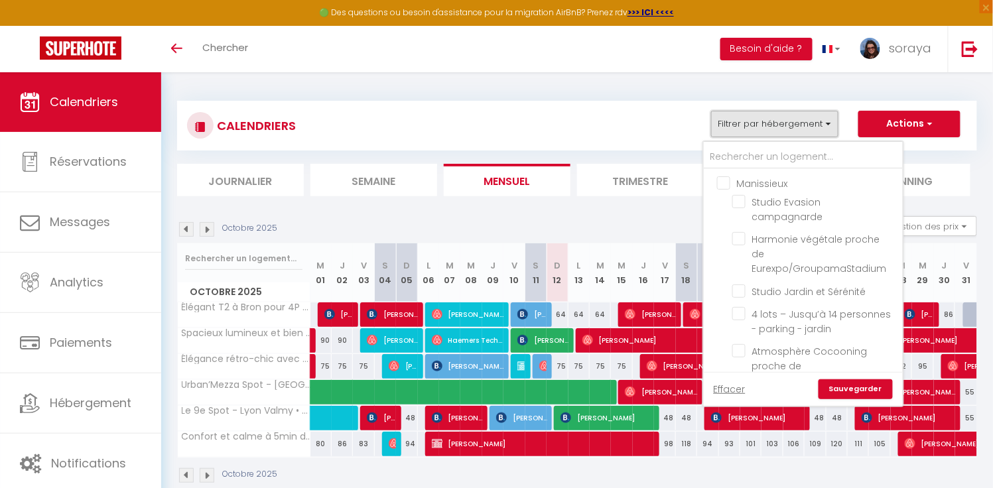 This screenshot has width=993, height=488. What do you see at coordinates (363, 272) in the screenshot?
I see `th: 03` at bounding box center [363, 272].